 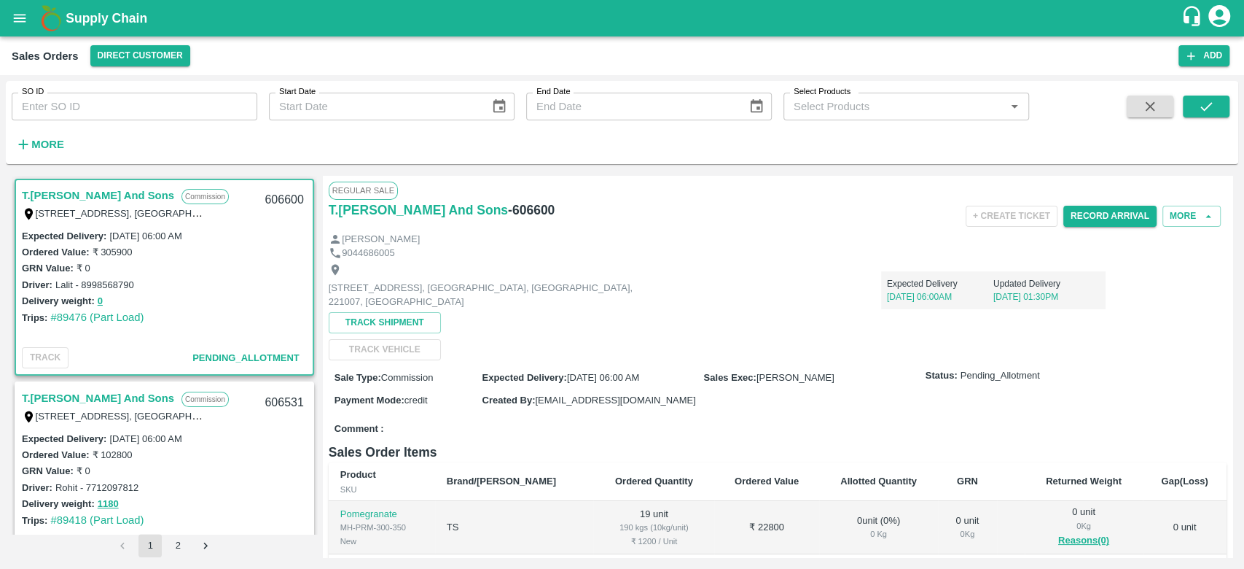 I want to click on label: Status:, so click(x=942, y=375).